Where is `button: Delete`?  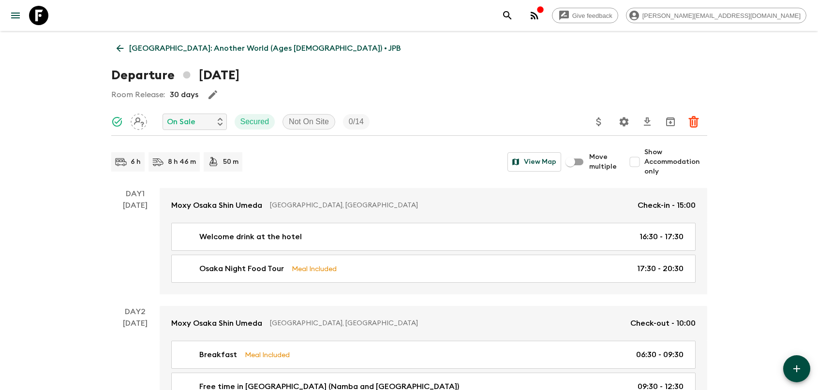
button: Delete is located at coordinates (694, 122).